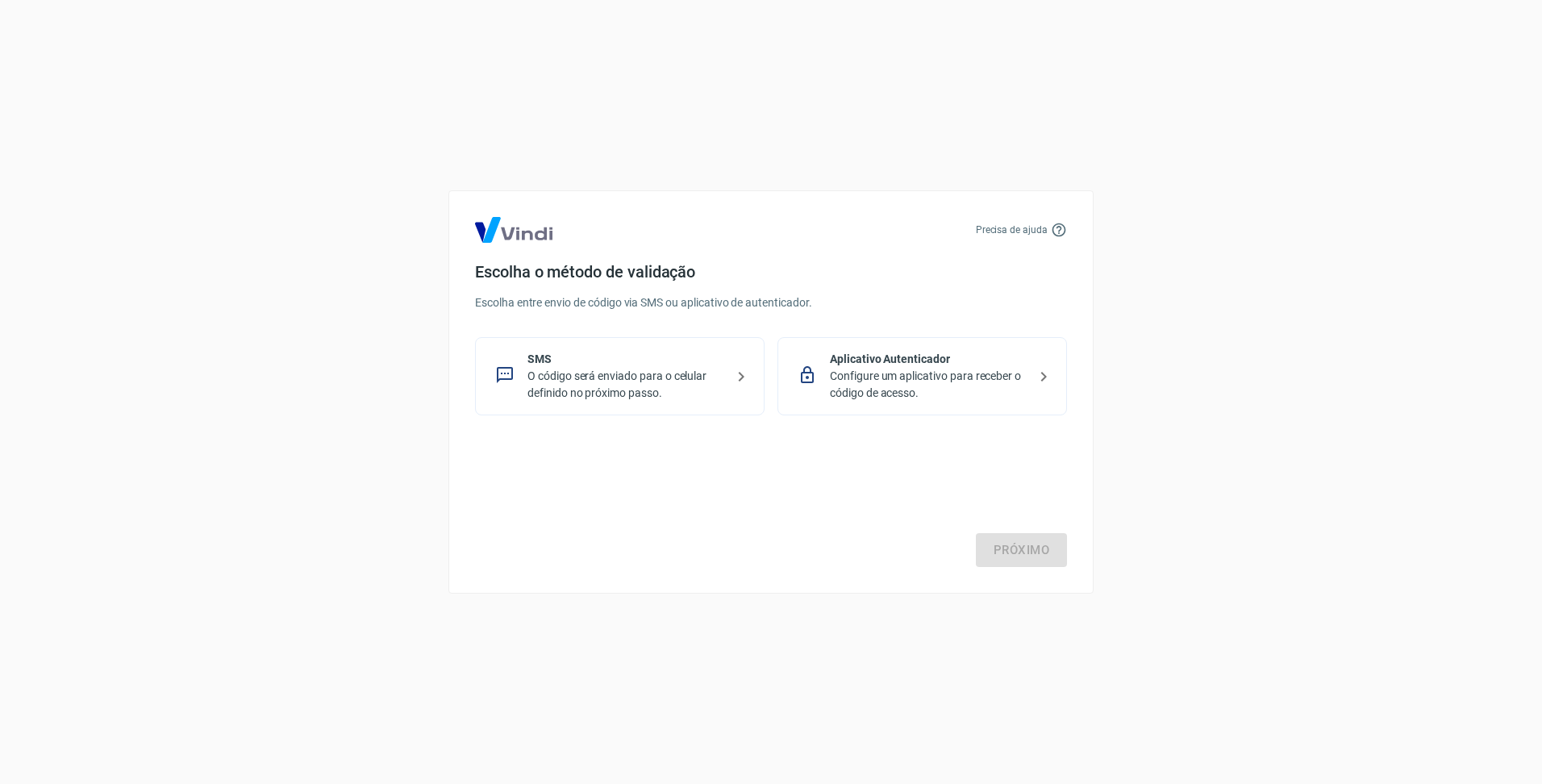 This screenshot has width=1542, height=784. I want to click on div: Aplicativo AutenticadorConfigure um aplicativo para receber o código de acesso., so click(922, 376).